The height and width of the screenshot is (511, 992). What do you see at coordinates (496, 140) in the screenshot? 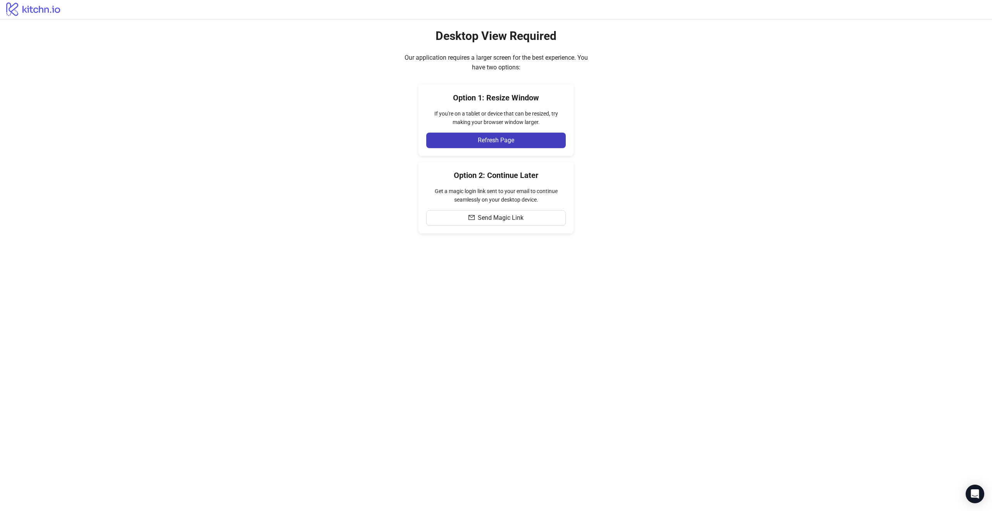
I see `span: Refresh Page` at bounding box center [496, 140].